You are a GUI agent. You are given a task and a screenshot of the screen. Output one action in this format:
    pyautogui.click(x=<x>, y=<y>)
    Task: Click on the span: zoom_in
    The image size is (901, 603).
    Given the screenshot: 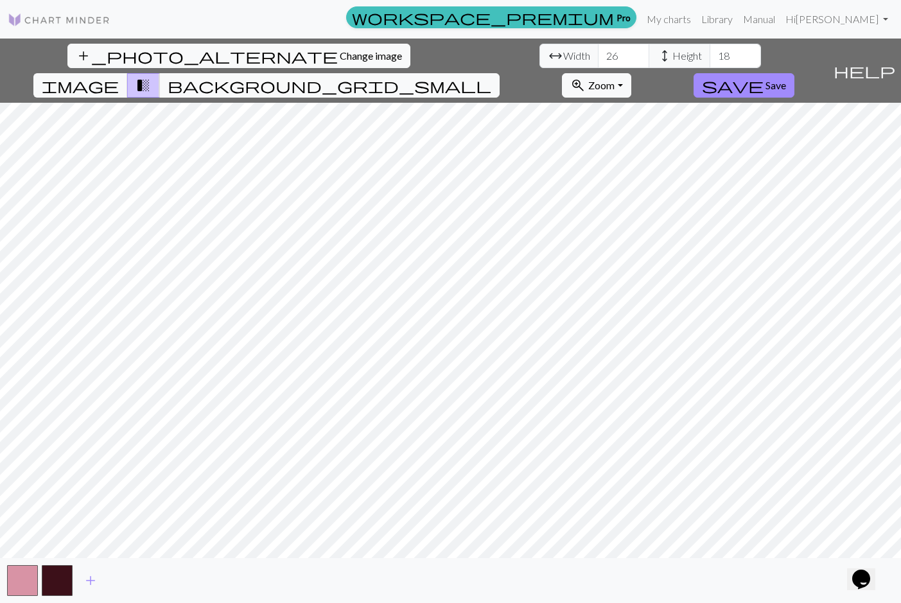 What is the action you would take?
    pyautogui.click(x=578, y=85)
    